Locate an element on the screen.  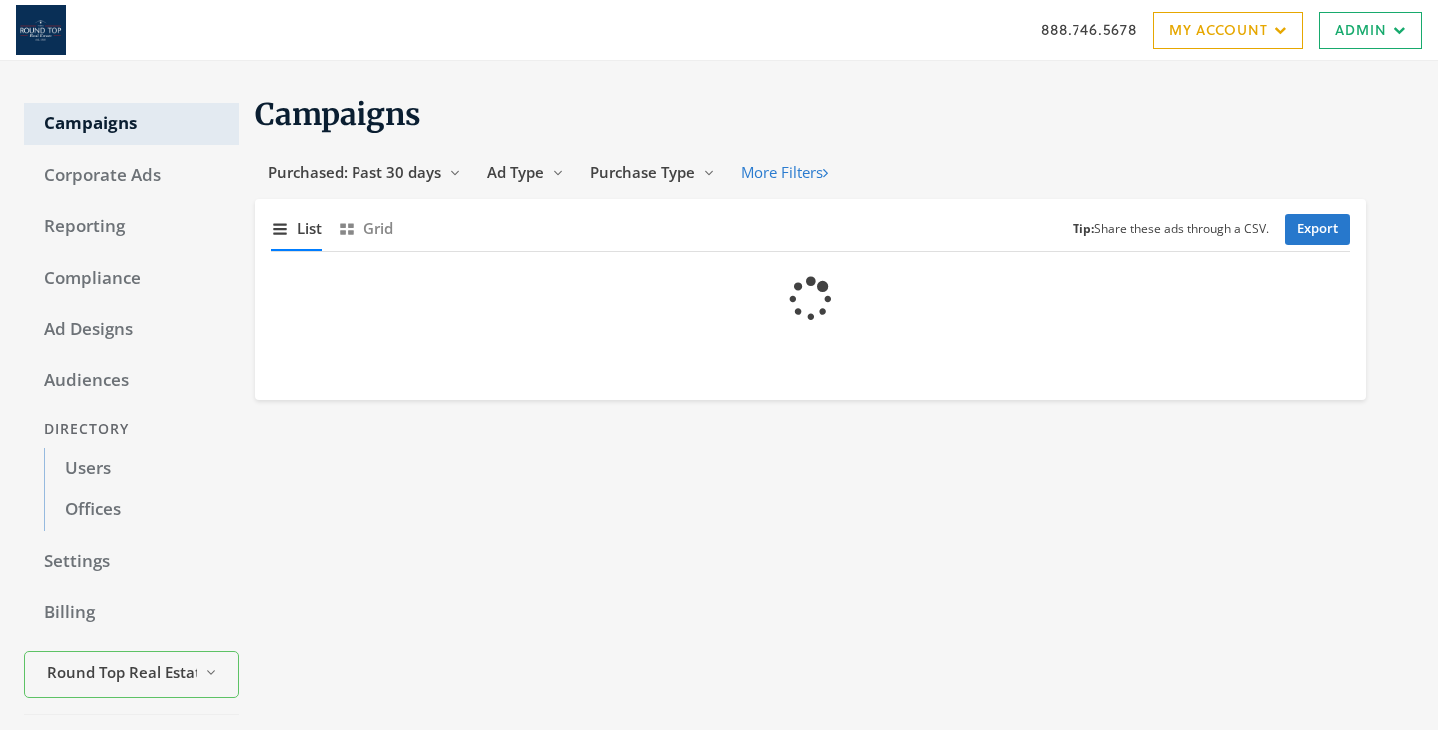
a: Admin is located at coordinates (1370, 30).